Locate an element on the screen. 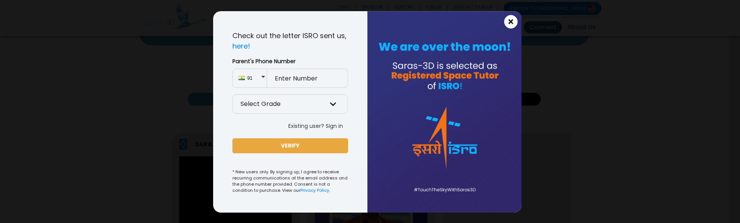 The width and height of the screenshot is (740, 223). input: Enter Number is located at coordinates (307, 78).